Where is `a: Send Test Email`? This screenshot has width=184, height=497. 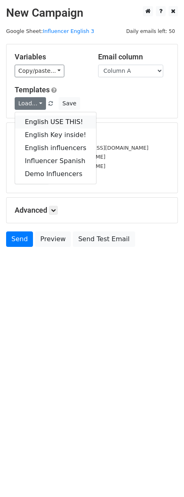 a: Send Test Email is located at coordinates (104, 239).